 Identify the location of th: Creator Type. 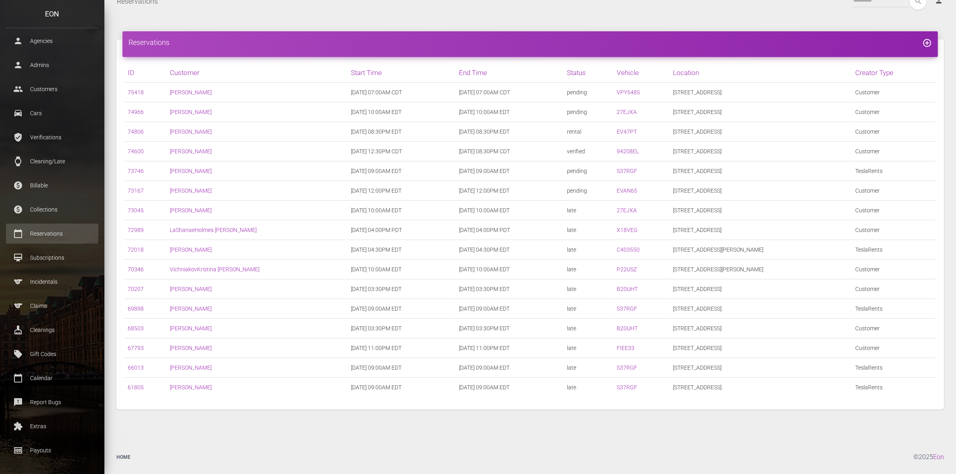
(894, 73).